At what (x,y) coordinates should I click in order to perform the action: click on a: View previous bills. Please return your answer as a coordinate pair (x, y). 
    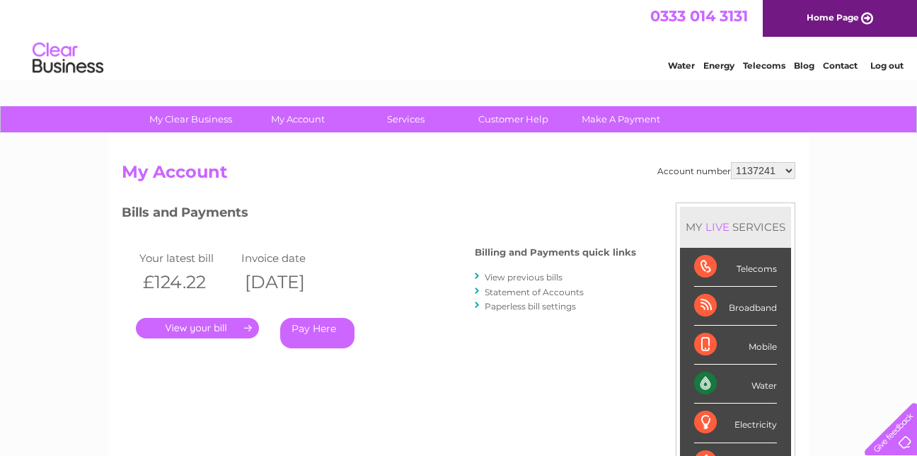
    Looking at the image, I should click on (523, 277).